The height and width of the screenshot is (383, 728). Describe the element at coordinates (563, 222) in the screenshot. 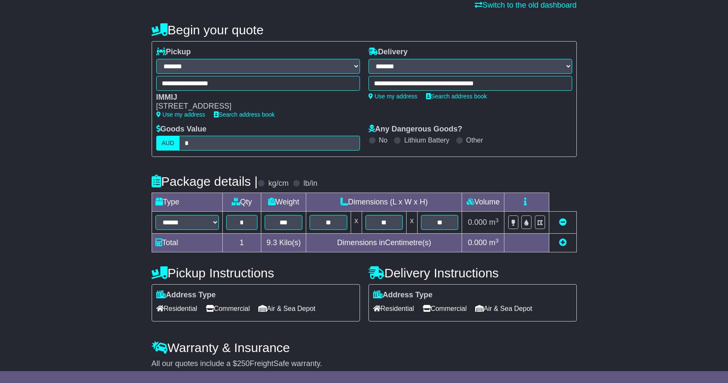

I see `a: Remove this item` at that location.